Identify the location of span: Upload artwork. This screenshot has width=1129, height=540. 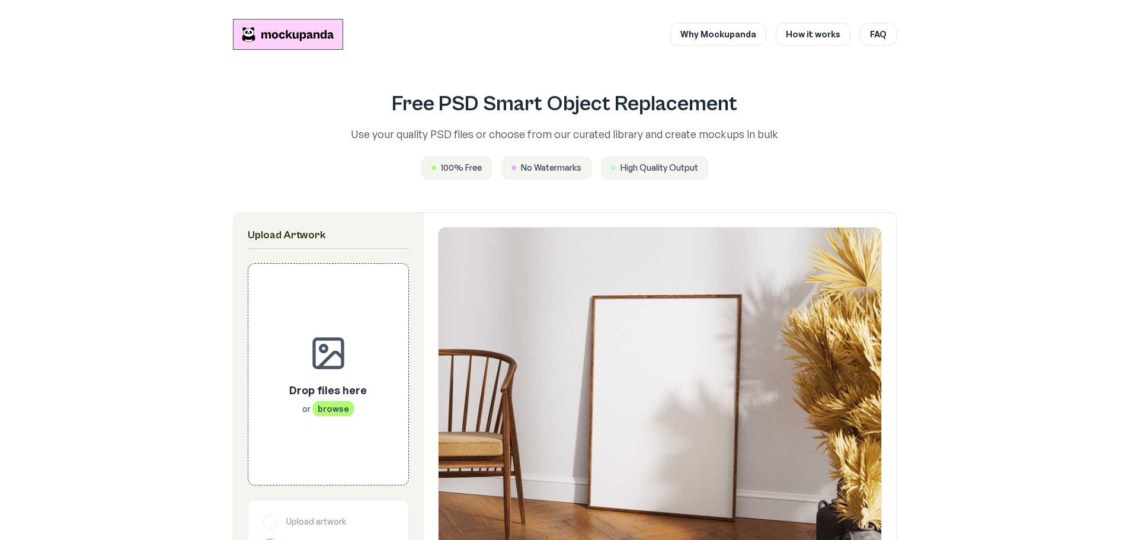
(316, 521).